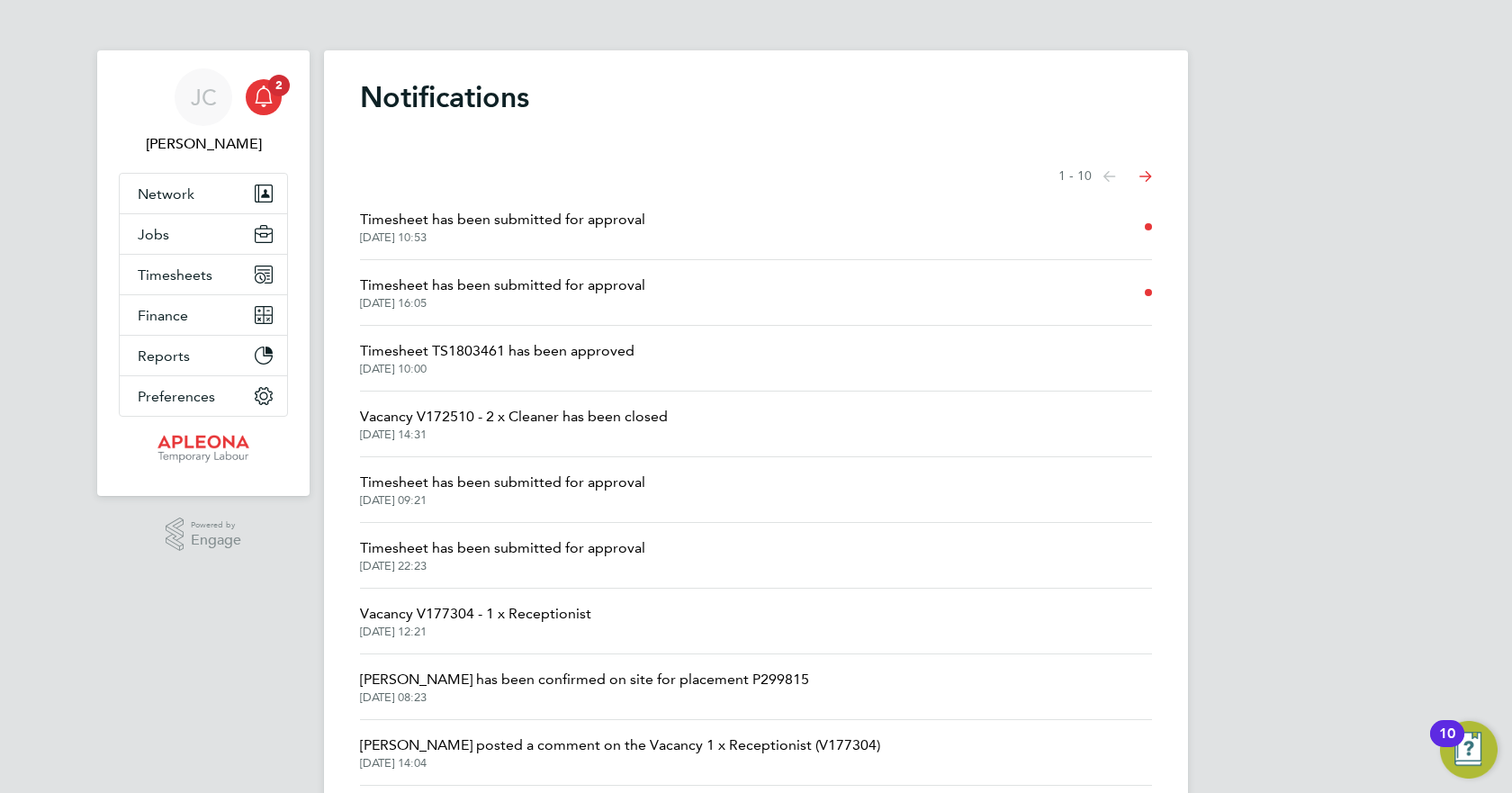 This screenshot has height=793, width=1512. I want to click on button: Preferences, so click(203, 396).